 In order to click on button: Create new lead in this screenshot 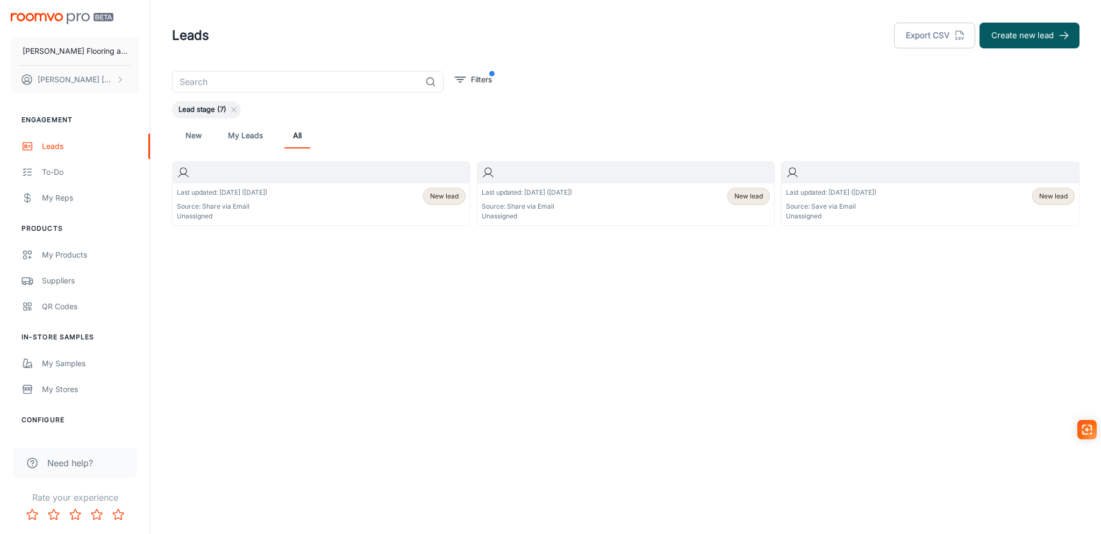, I will do `click(1029, 35)`.